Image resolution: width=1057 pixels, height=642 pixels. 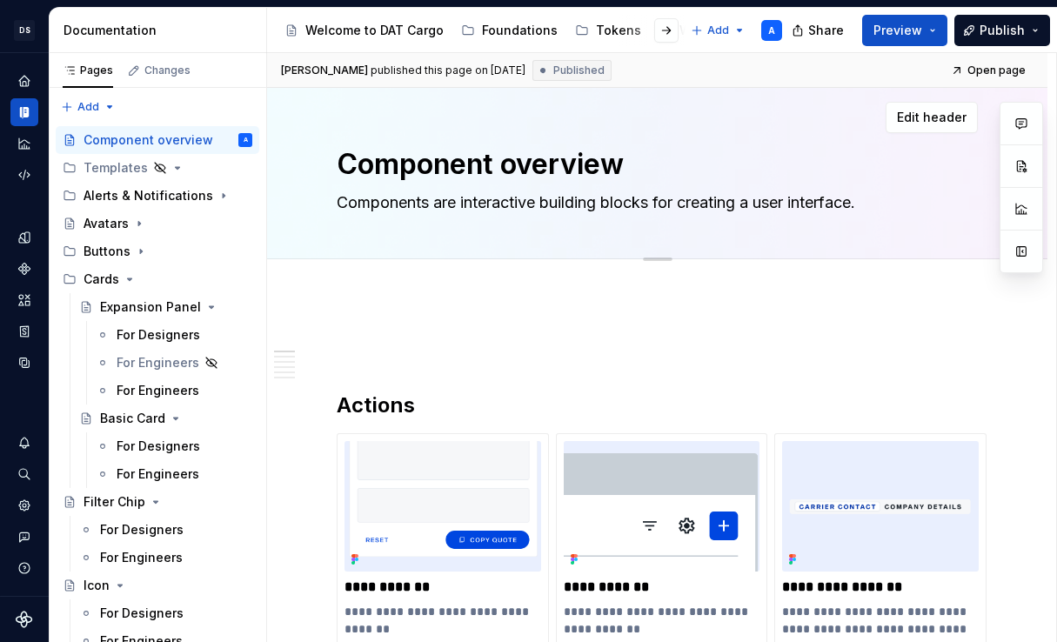 What do you see at coordinates (24, 505) in the screenshot?
I see `a: Settings` at bounding box center [24, 505].